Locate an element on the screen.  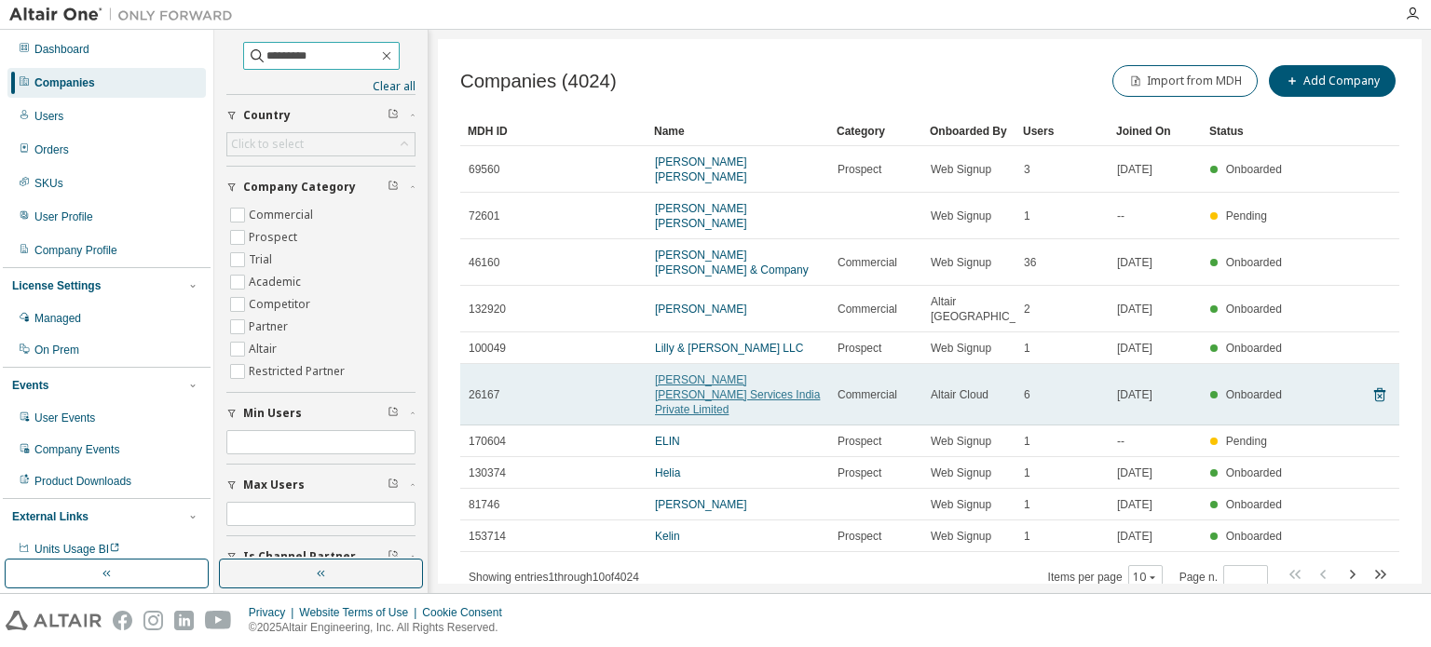
div: On Prem is located at coordinates (57, 350).